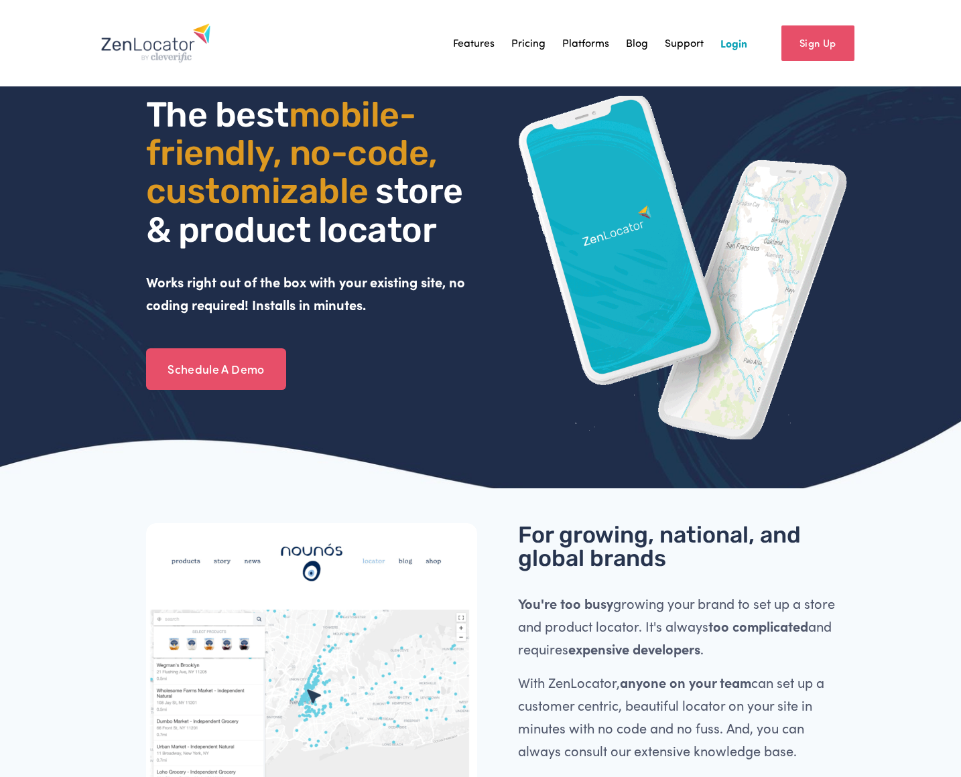  Describe the element at coordinates (636, 43) in the screenshot. I see `a: Blog` at that location.